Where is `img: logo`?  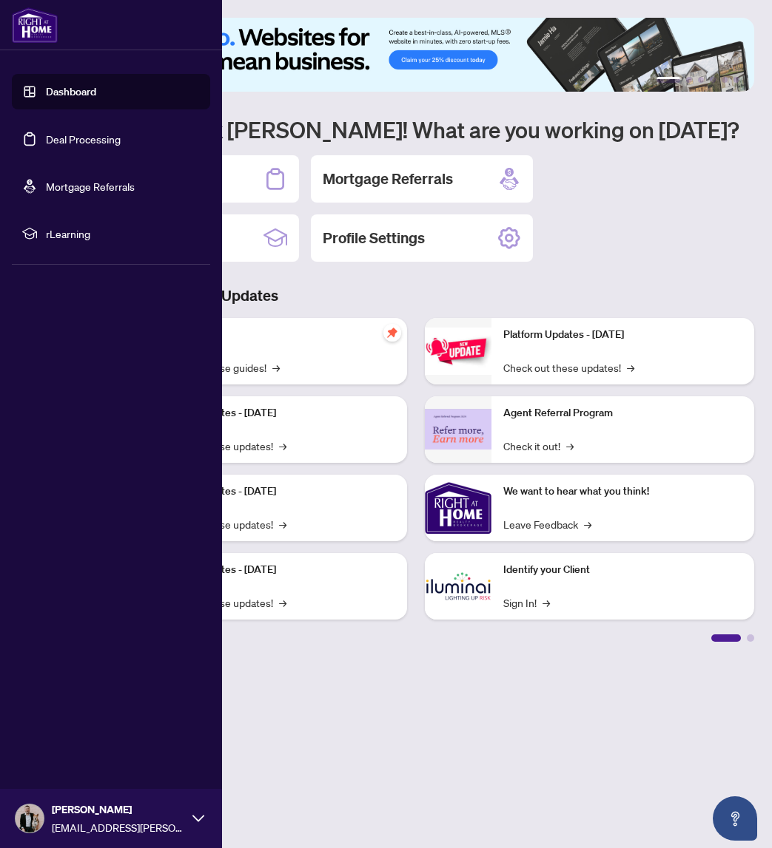
img: logo is located at coordinates (35, 25).